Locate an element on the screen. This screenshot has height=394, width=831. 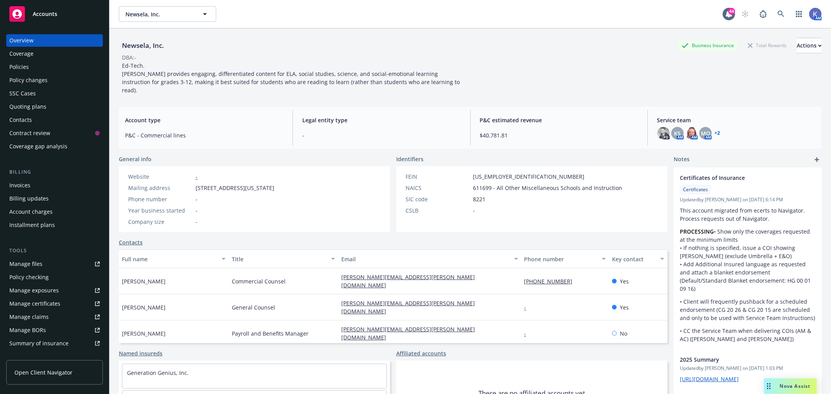
button: Full name is located at coordinates (174, 259).